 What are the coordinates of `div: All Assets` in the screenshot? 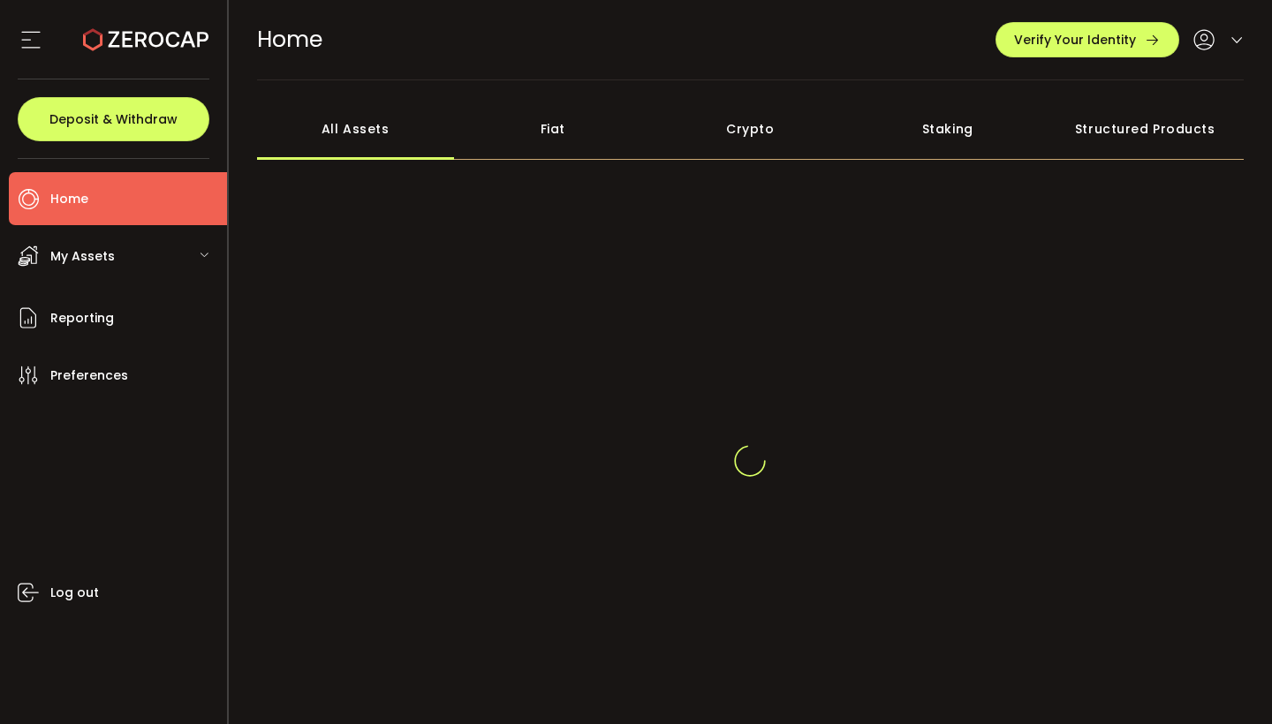 It's located at (356, 129).